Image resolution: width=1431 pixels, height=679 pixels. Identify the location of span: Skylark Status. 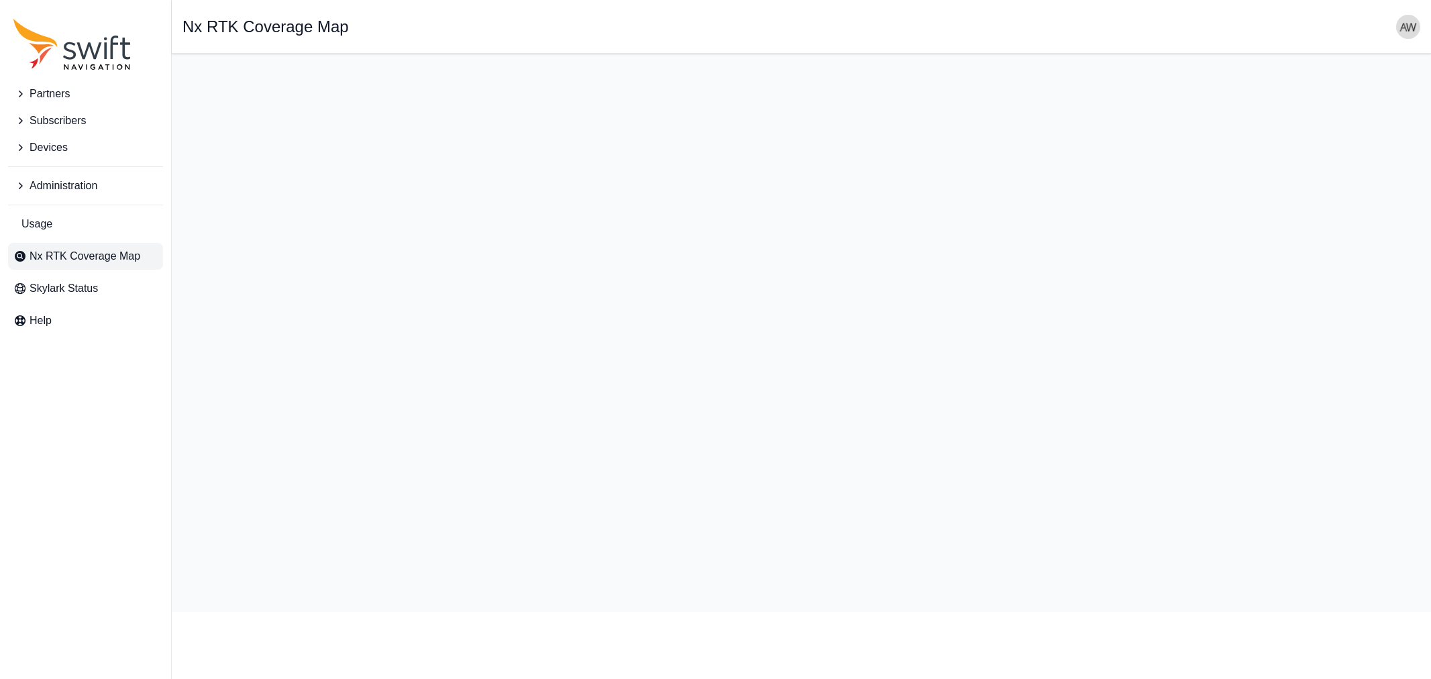
(64, 288).